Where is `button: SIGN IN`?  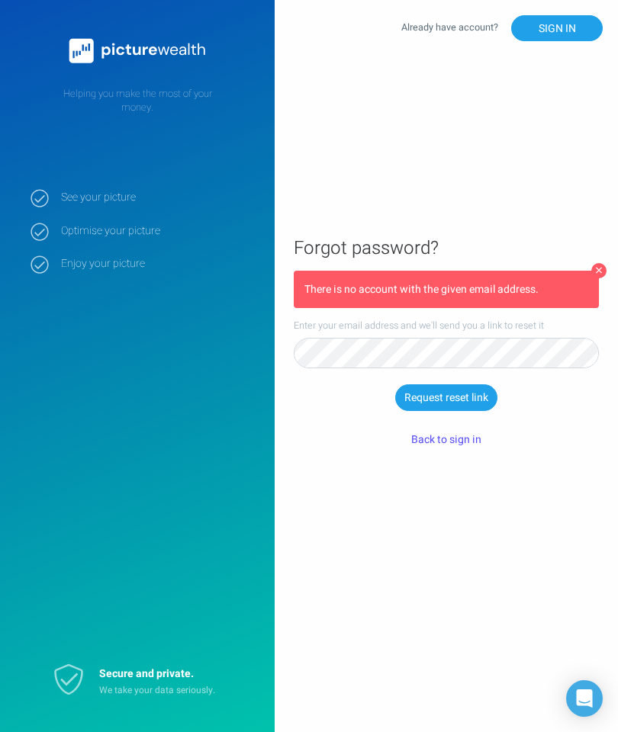 button: SIGN IN is located at coordinates (557, 28).